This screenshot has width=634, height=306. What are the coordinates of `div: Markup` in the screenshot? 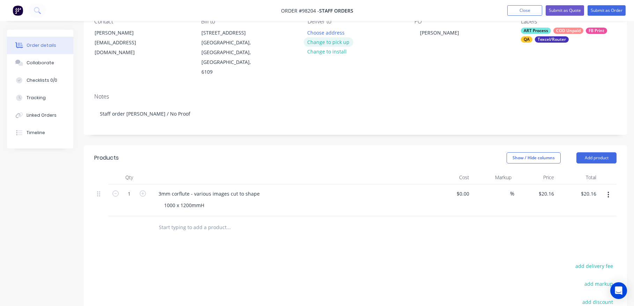 It's located at (493, 177).